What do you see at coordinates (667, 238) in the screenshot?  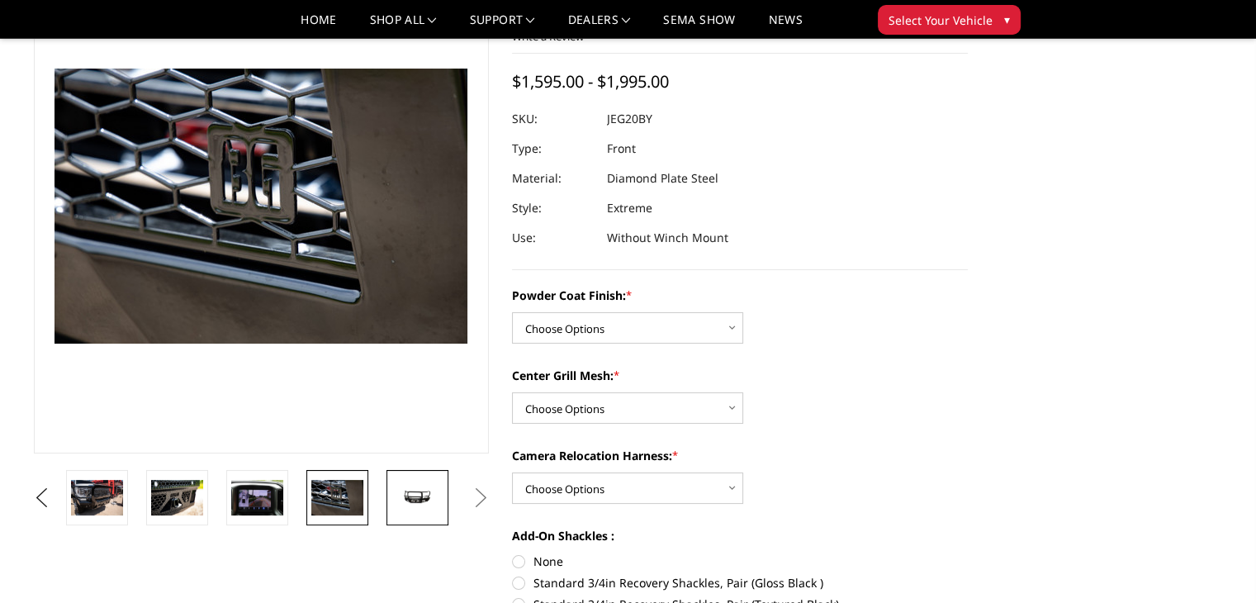 I see `dd: Without Winch Mount` at bounding box center [667, 238].